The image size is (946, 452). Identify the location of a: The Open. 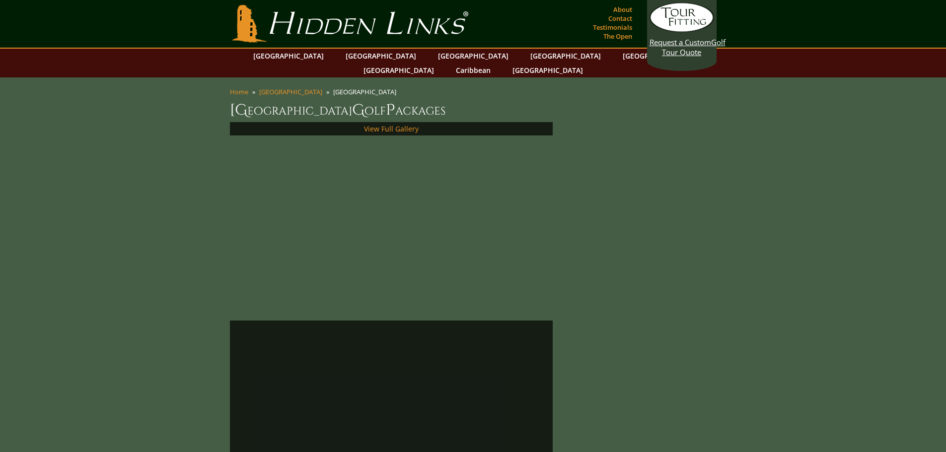
(618, 36).